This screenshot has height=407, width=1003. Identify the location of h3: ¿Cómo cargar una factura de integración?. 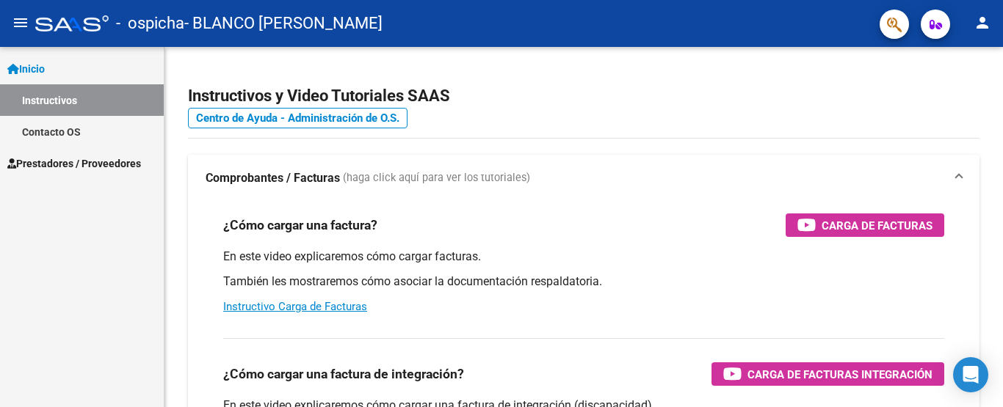
(344, 374).